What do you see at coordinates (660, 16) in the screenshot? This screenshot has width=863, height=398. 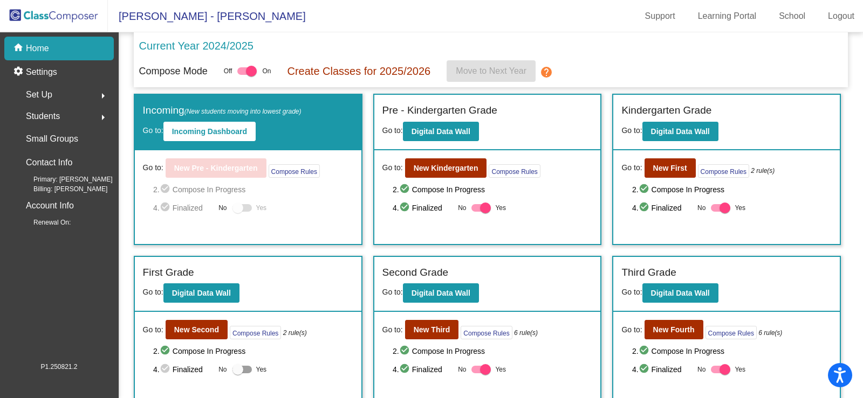 I see `a: Support` at bounding box center [660, 16].